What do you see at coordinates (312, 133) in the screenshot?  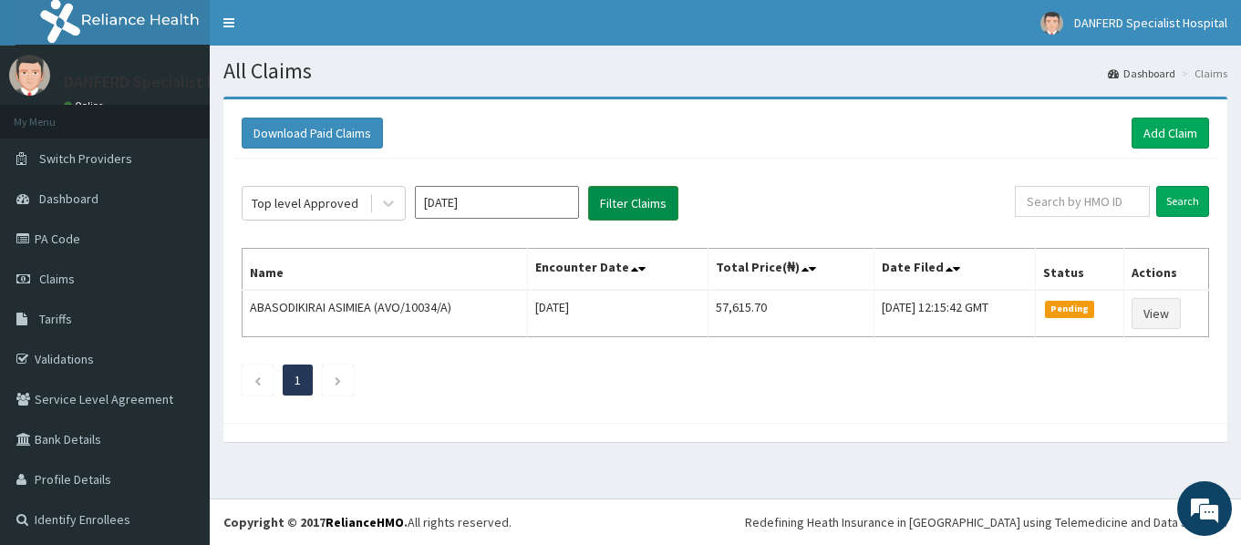 I see `button: Download Paid Claims` at bounding box center [312, 133].